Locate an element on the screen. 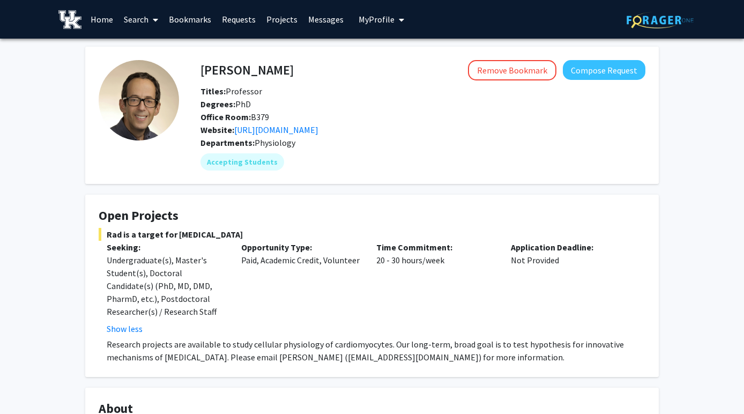 This screenshot has width=744, height=414. a: Home is located at coordinates (102, 19).